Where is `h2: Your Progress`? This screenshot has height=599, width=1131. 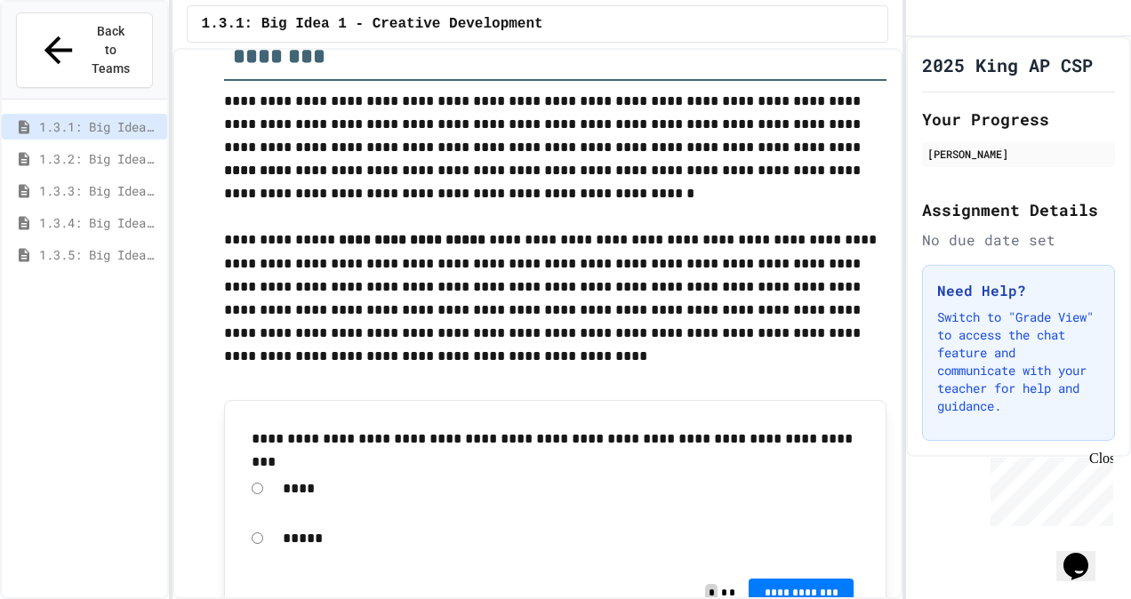
h2: Your Progress is located at coordinates (1018, 119).